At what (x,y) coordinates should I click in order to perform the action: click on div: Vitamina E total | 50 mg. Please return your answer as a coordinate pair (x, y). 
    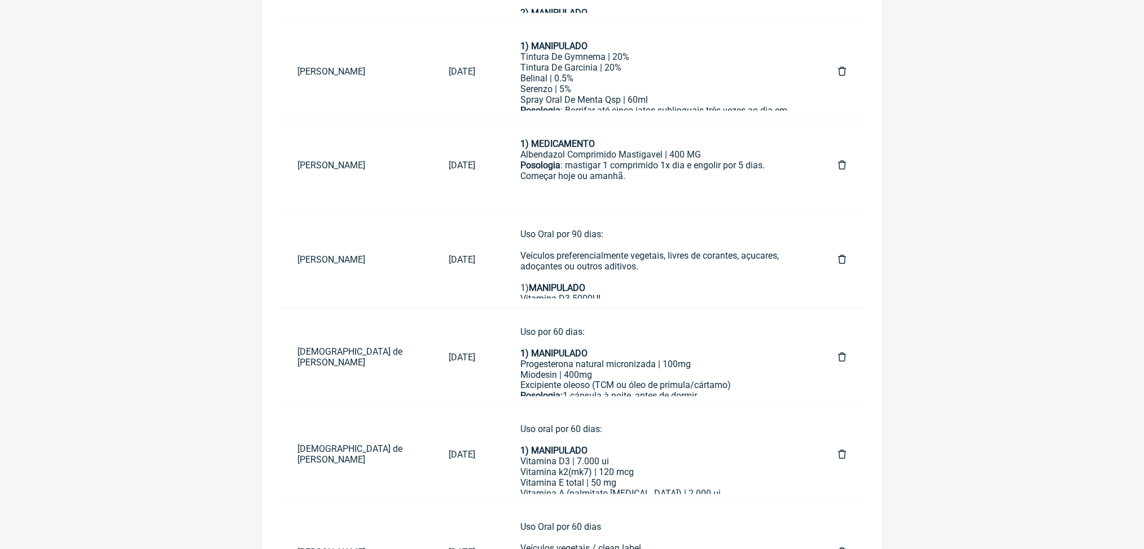
    Looking at the image, I should click on (657, 483).